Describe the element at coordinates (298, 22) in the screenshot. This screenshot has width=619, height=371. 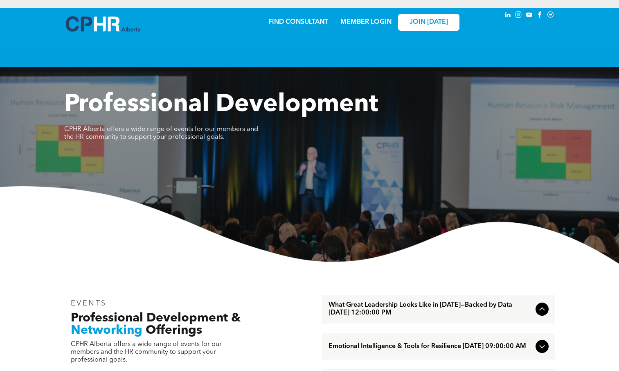
I see `a: FIND CONSULTANT` at that location.